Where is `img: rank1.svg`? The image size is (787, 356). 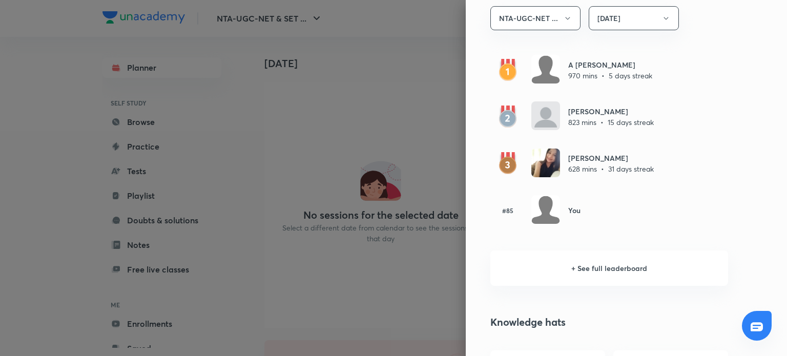 img: rank1.svg is located at coordinates (508, 70).